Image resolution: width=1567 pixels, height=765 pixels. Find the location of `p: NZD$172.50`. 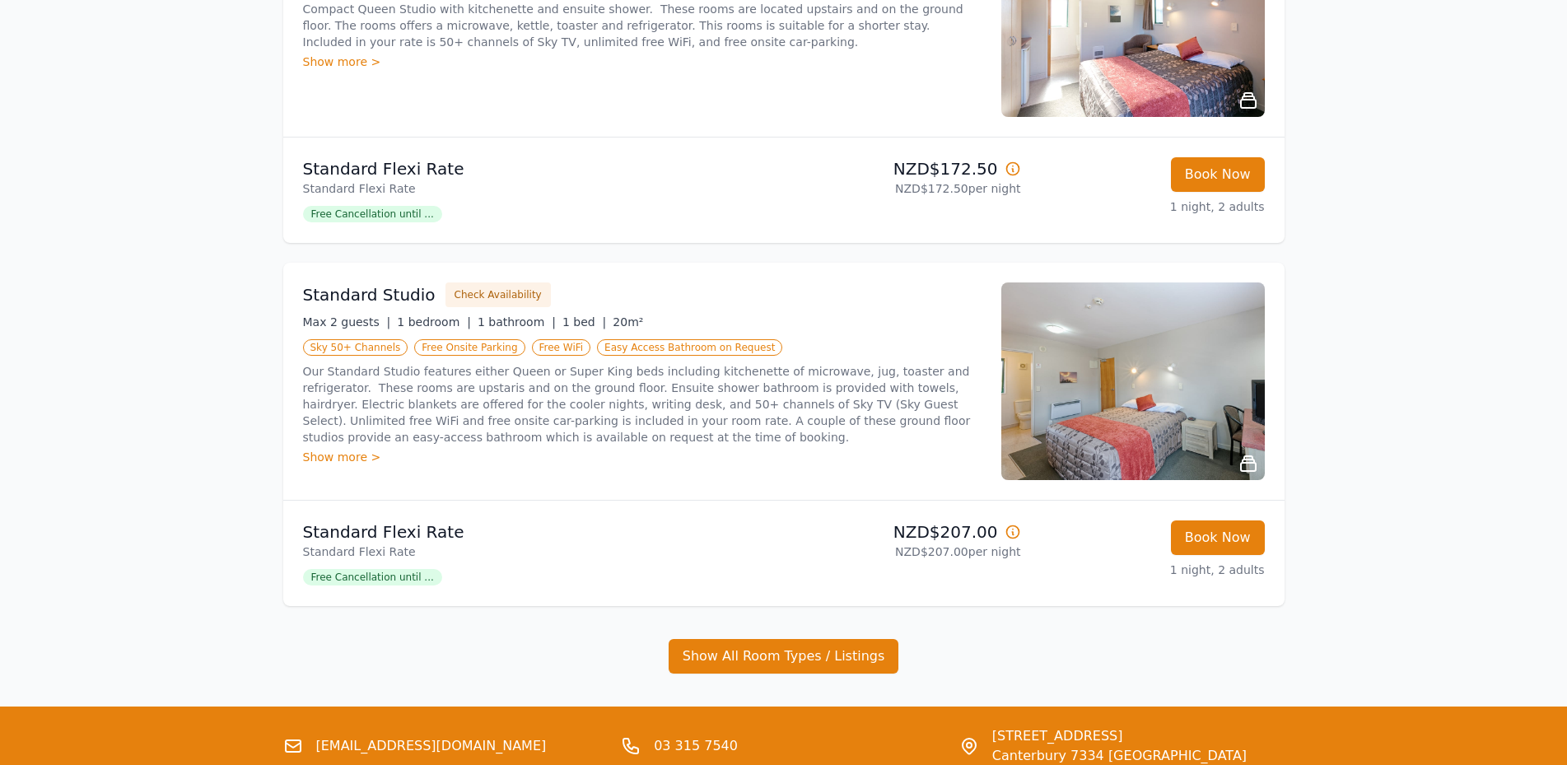

p: NZD$172.50 is located at coordinates (906, 169).